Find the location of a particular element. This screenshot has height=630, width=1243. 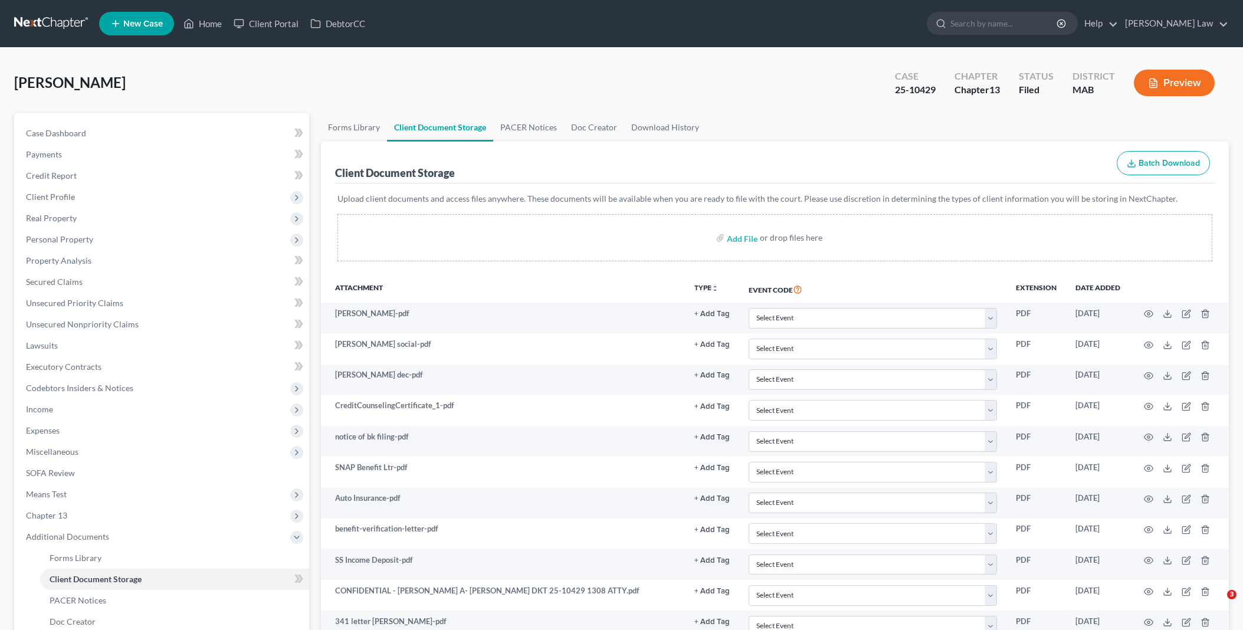

div: Status is located at coordinates (1036, 76).